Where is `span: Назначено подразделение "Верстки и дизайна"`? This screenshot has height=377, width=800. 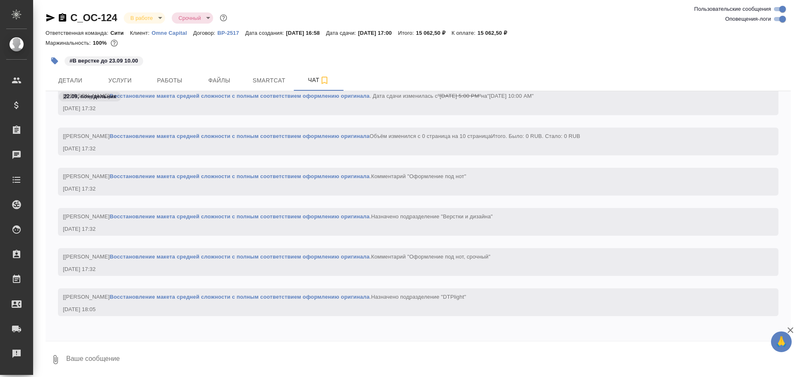 span: Назначено подразделение "Верстки и дизайна" is located at coordinates (432, 216).